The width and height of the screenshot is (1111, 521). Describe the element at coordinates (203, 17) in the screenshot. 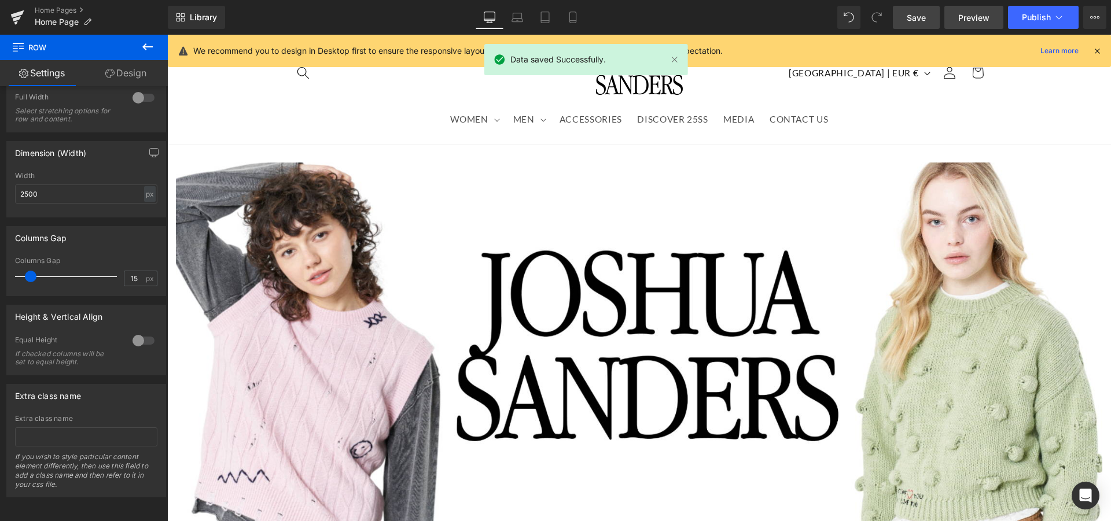

I see `span: Library` at that location.